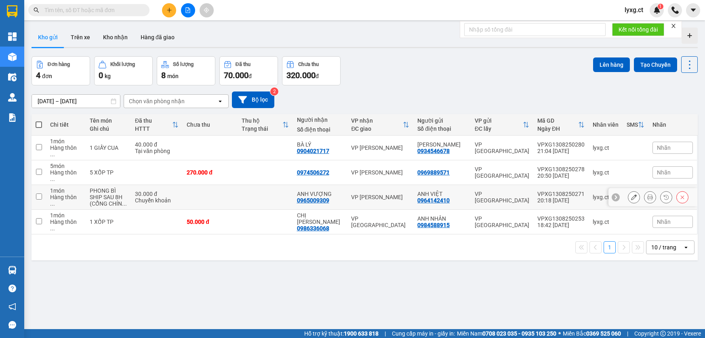 The height and width of the screenshot is (338, 705). Describe the element at coordinates (442, 194) in the screenshot. I see `div: ANH VIỆT` at that location.